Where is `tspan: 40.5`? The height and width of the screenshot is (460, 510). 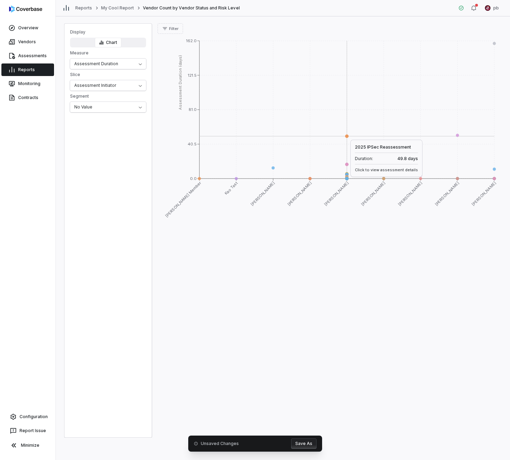 tspan: 40.5 is located at coordinates (192, 144).